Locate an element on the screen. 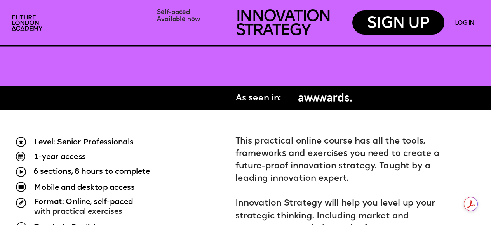 Image resolution: width=491 pixels, height=225 pixels. span: STRATEGY is located at coordinates (273, 31).